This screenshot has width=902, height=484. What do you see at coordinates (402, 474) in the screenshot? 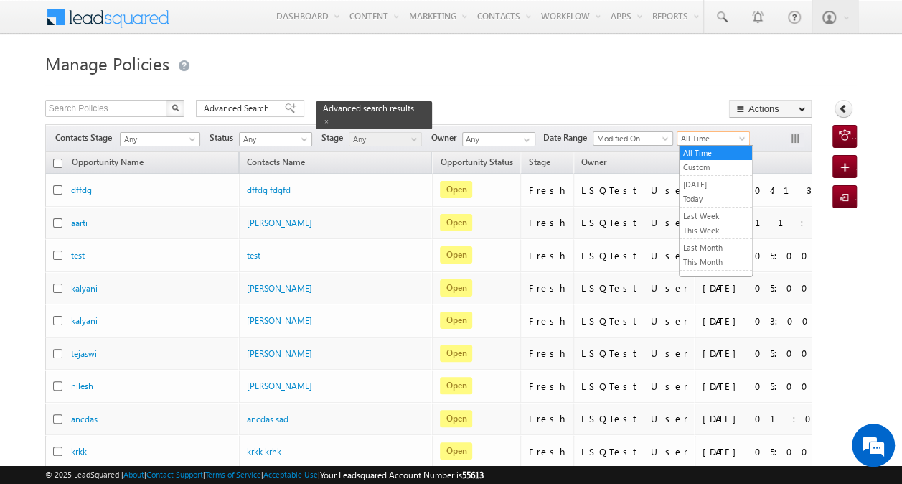
I see `span: Your Leadsquared Account Number is` at bounding box center [402, 474].